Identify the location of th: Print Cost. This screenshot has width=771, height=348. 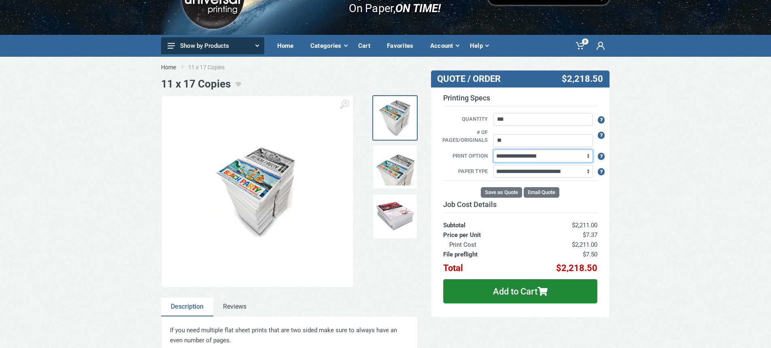
(480, 245).